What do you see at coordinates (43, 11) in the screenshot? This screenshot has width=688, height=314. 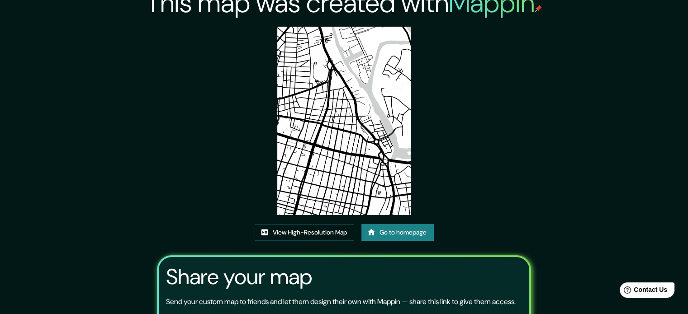 I see `span: Contact Us` at bounding box center [43, 11].